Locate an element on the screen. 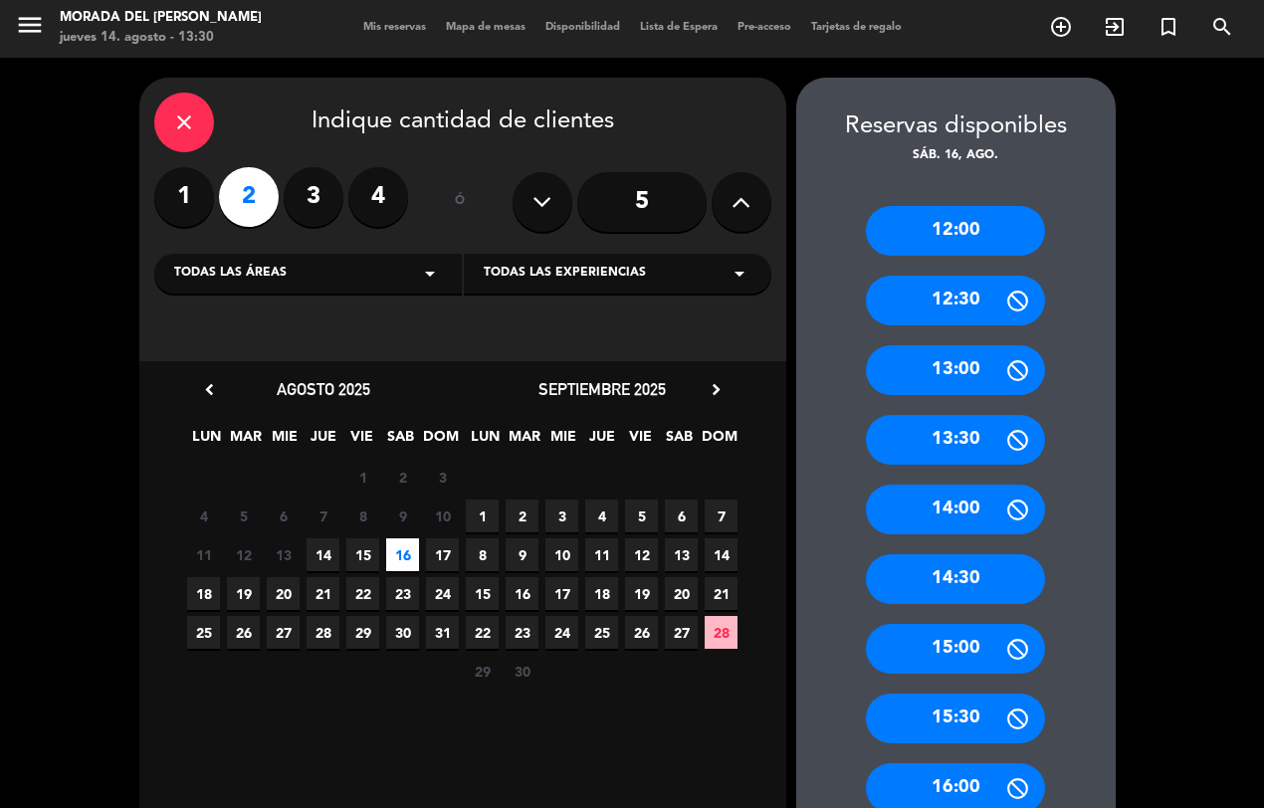 The width and height of the screenshot is (1264, 808). span: Disponibilidad is located at coordinates (582, 27).